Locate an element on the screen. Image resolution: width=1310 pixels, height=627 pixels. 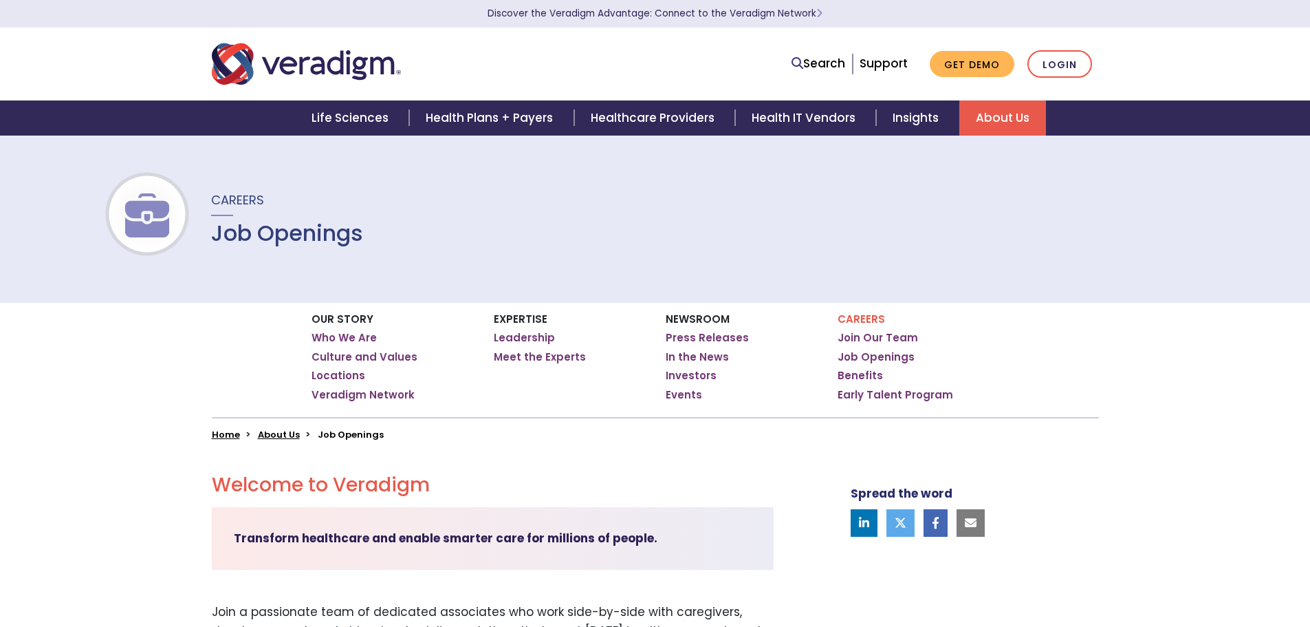
a: Search is located at coordinates (819, 63).